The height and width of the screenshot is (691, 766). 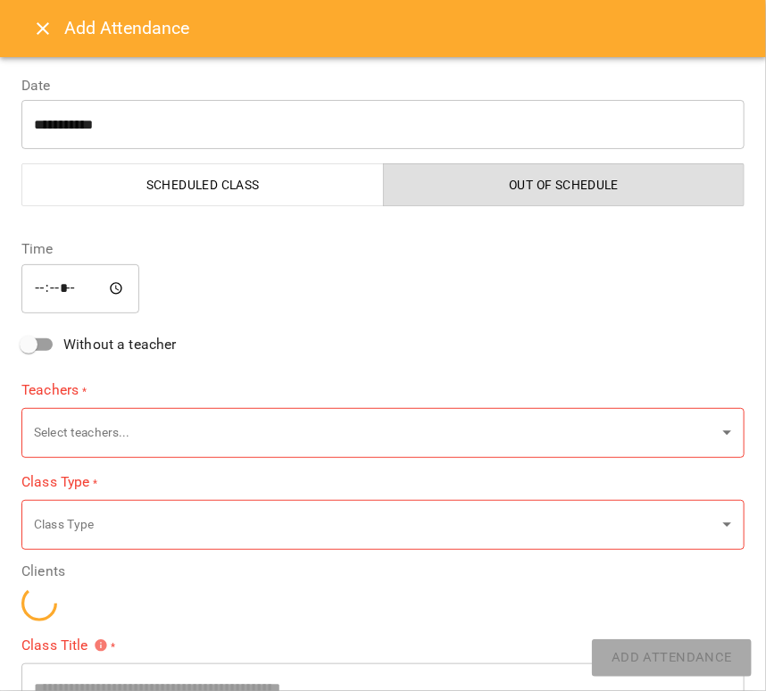 I want to click on span: Scheduled class, so click(x=203, y=185).